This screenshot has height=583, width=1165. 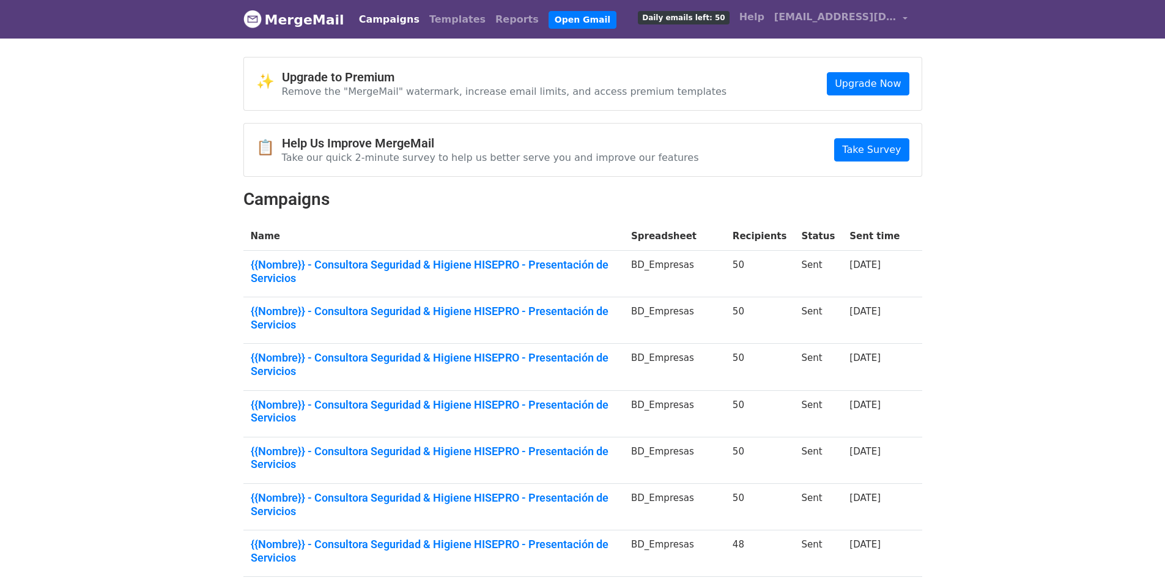 What do you see at coordinates (582, 20) in the screenshot?
I see `a: Open Gmail` at bounding box center [582, 20].